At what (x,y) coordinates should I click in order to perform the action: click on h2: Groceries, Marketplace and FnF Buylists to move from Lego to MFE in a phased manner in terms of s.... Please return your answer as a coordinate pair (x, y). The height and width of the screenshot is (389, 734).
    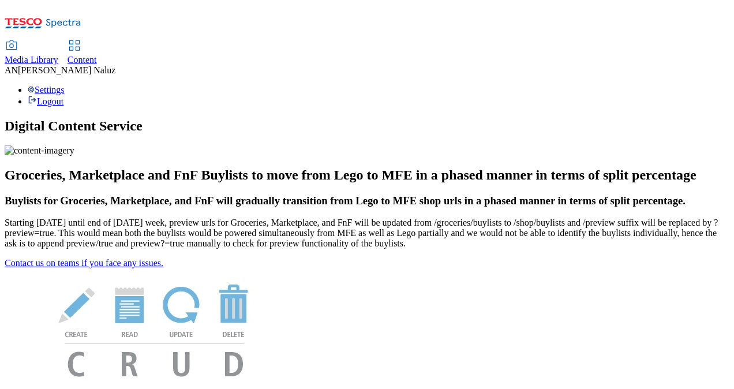
    Looking at the image, I should click on (367, 175).